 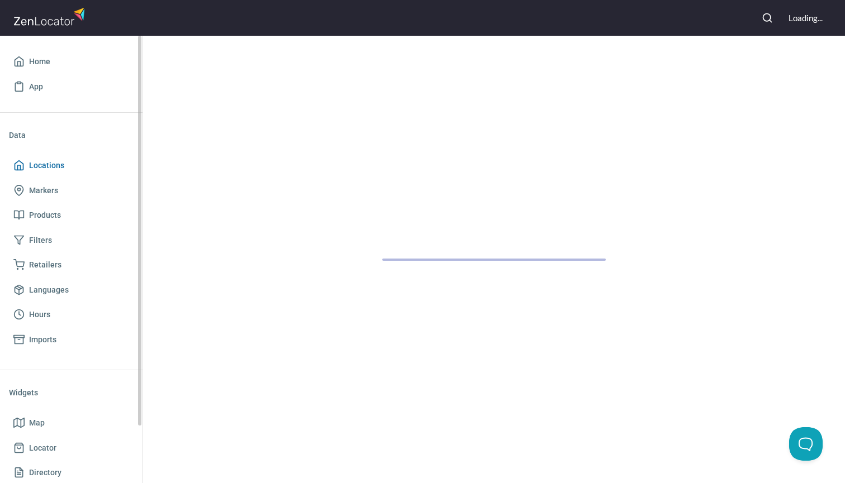 What do you see at coordinates (71, 215) in the screenshot?
I see `a: Products` at bounding box center [71, 215].